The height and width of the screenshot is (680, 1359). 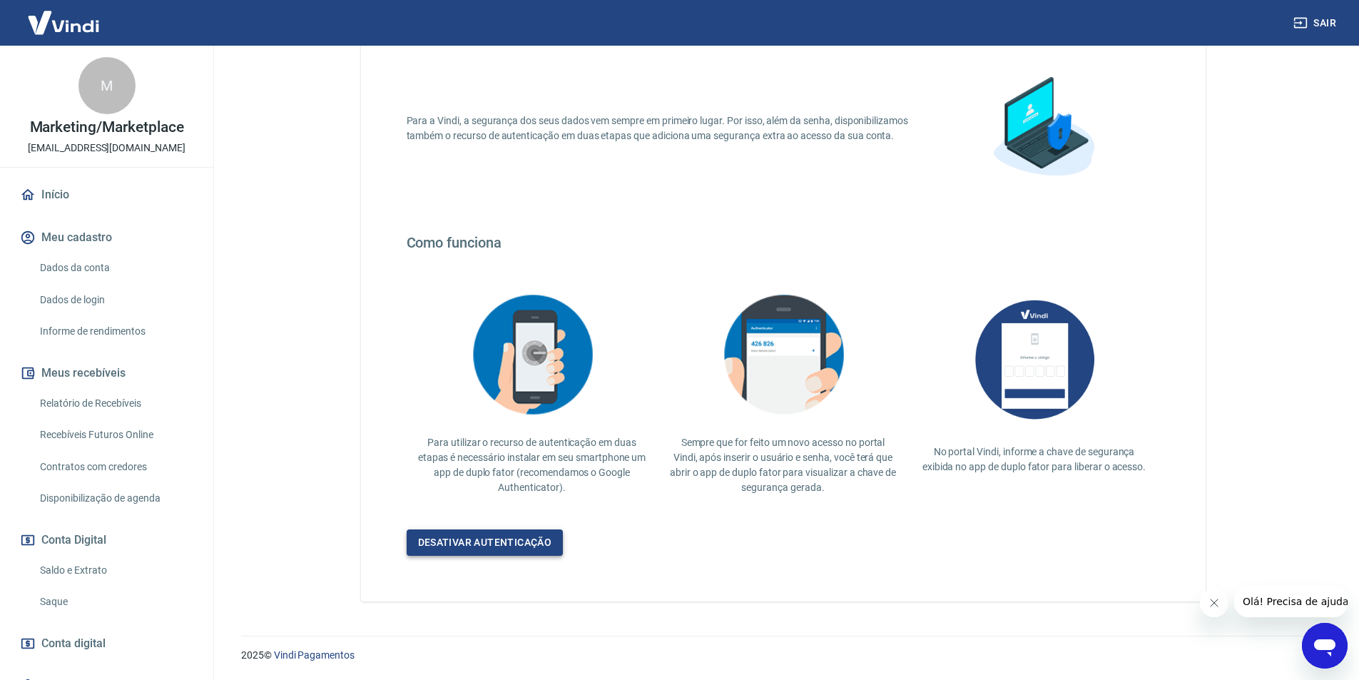 I want to click on a: Contratos com credores, so click(x=115, y=467).